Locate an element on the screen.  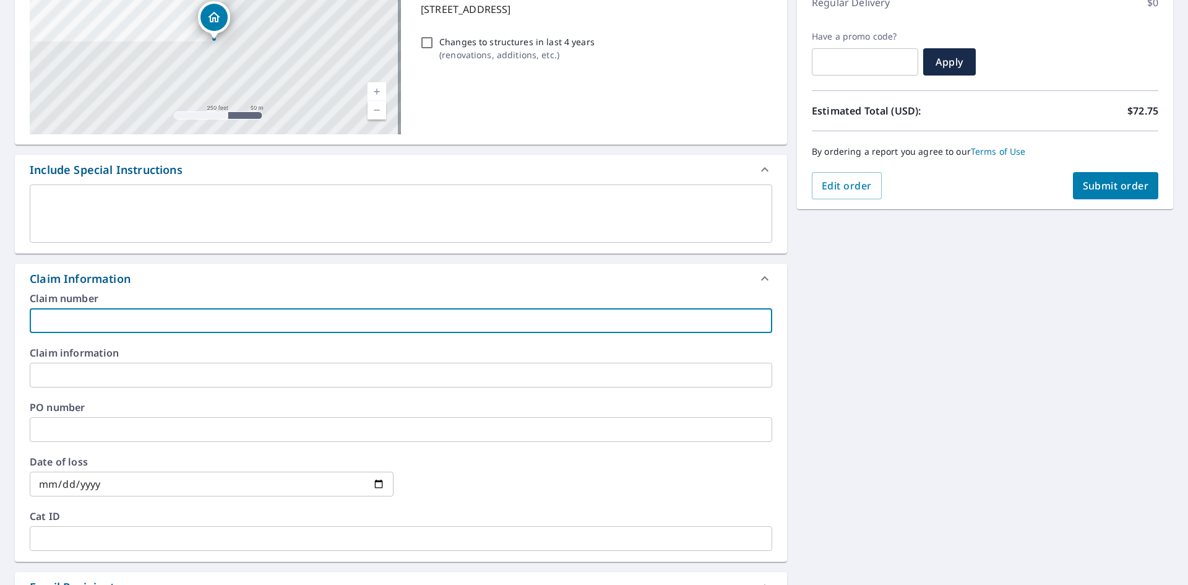
label: Date of loss is located at coordinates (212, 462).